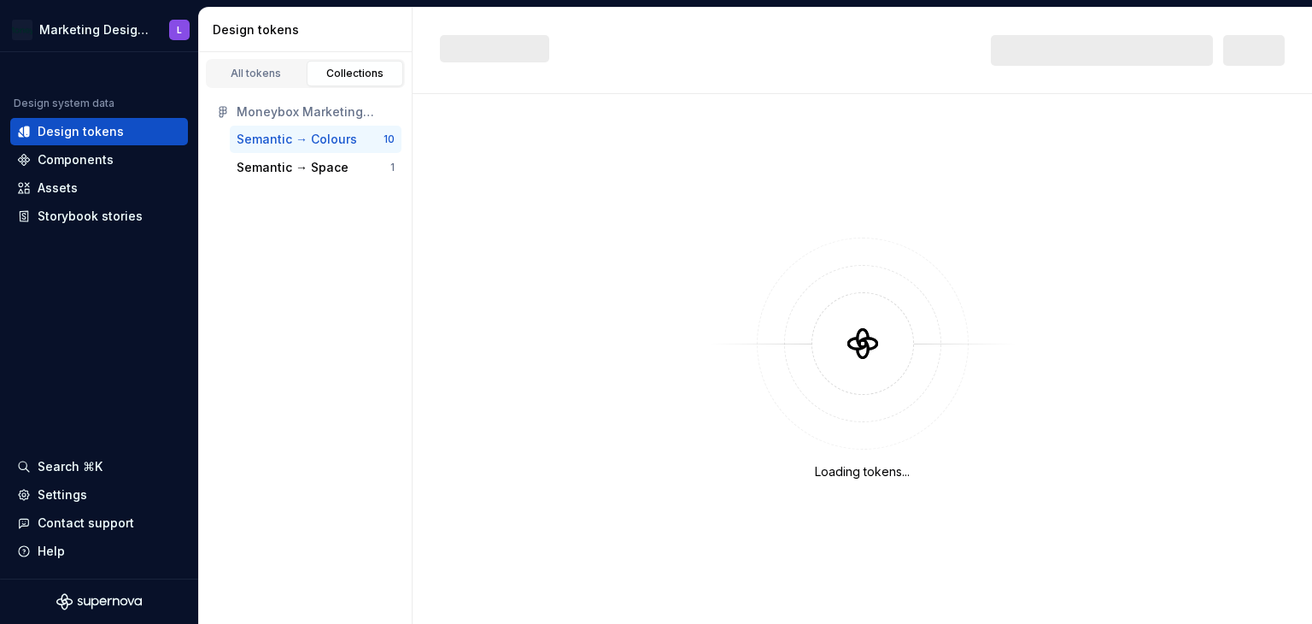 The width and height of the screenshot is (1312, 624). Describe the element at coordinates (99, 29) in the screenshot. I see `button: Marketing Design SystemL` at that location.